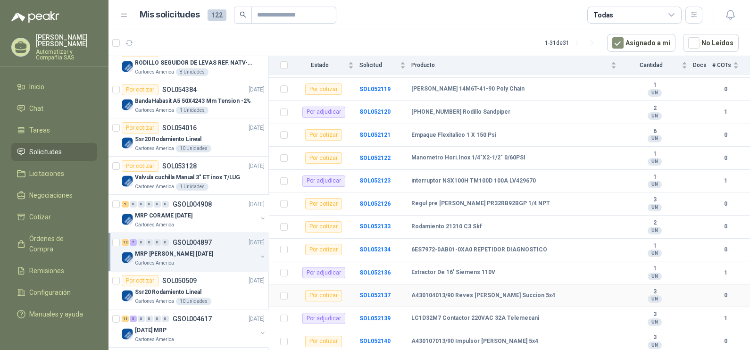 Image resolution: width=750 pixels, height=350 pixels. I want to click on span: Cantidad, so click(651, 65).